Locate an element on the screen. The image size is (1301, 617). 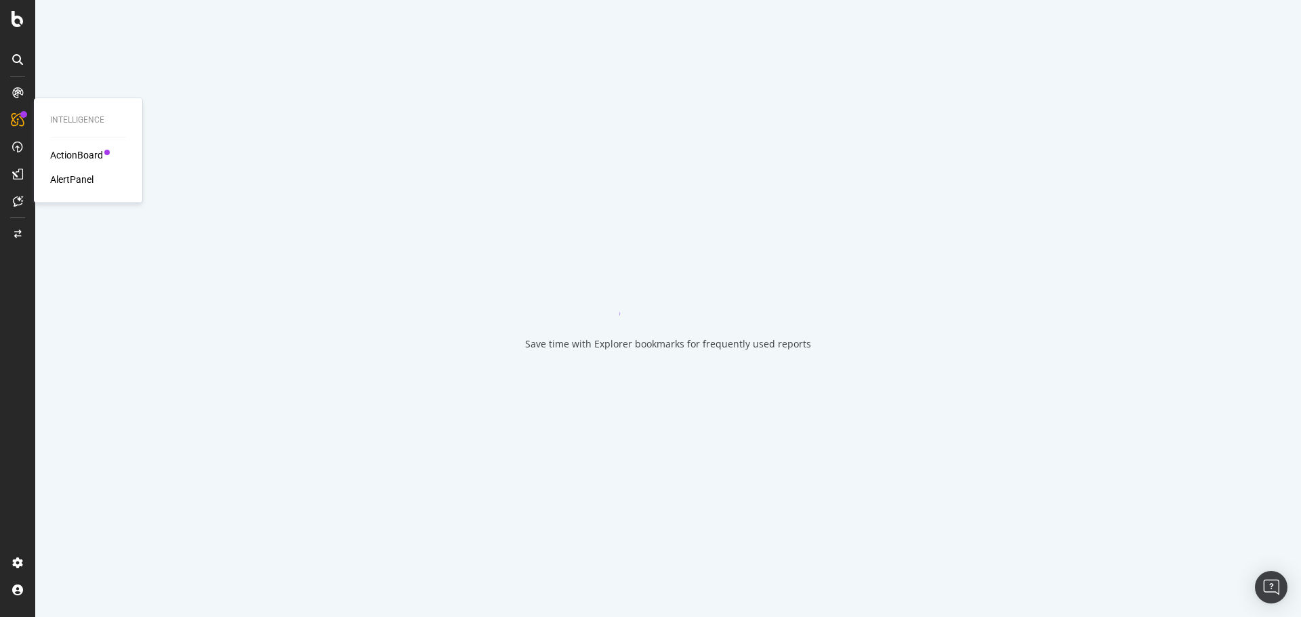
div: Intelligence is located at coordinates (88, 120).